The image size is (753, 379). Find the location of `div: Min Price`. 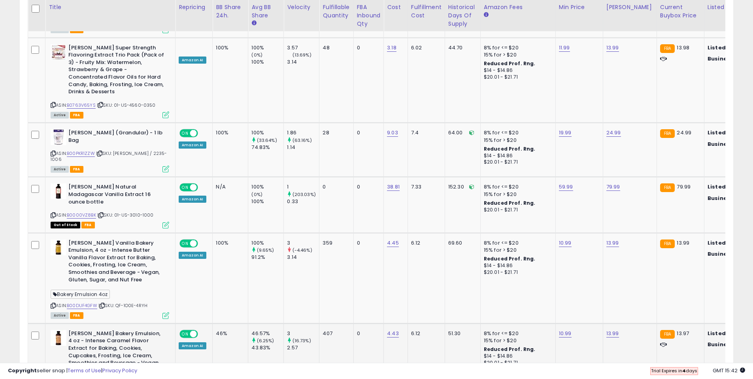

div: Min Price is located at coordinates (579, 7).